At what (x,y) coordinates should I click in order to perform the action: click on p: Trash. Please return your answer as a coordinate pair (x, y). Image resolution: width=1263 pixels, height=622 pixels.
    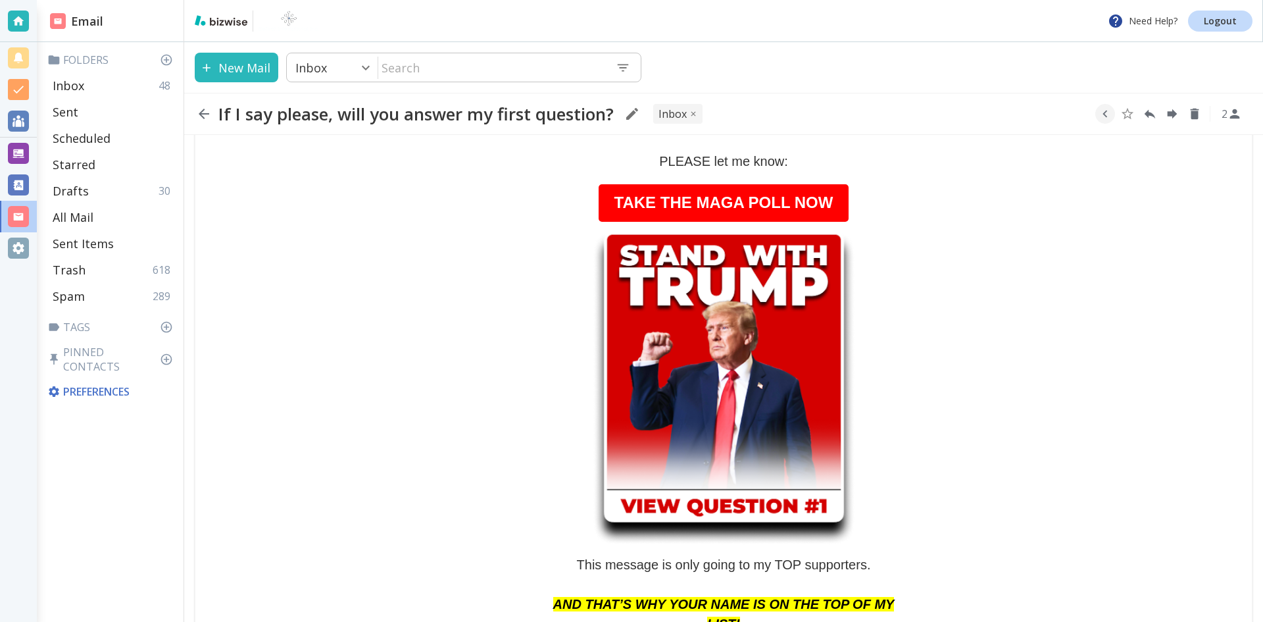
    Looking at the image, I should click on (69, 270).